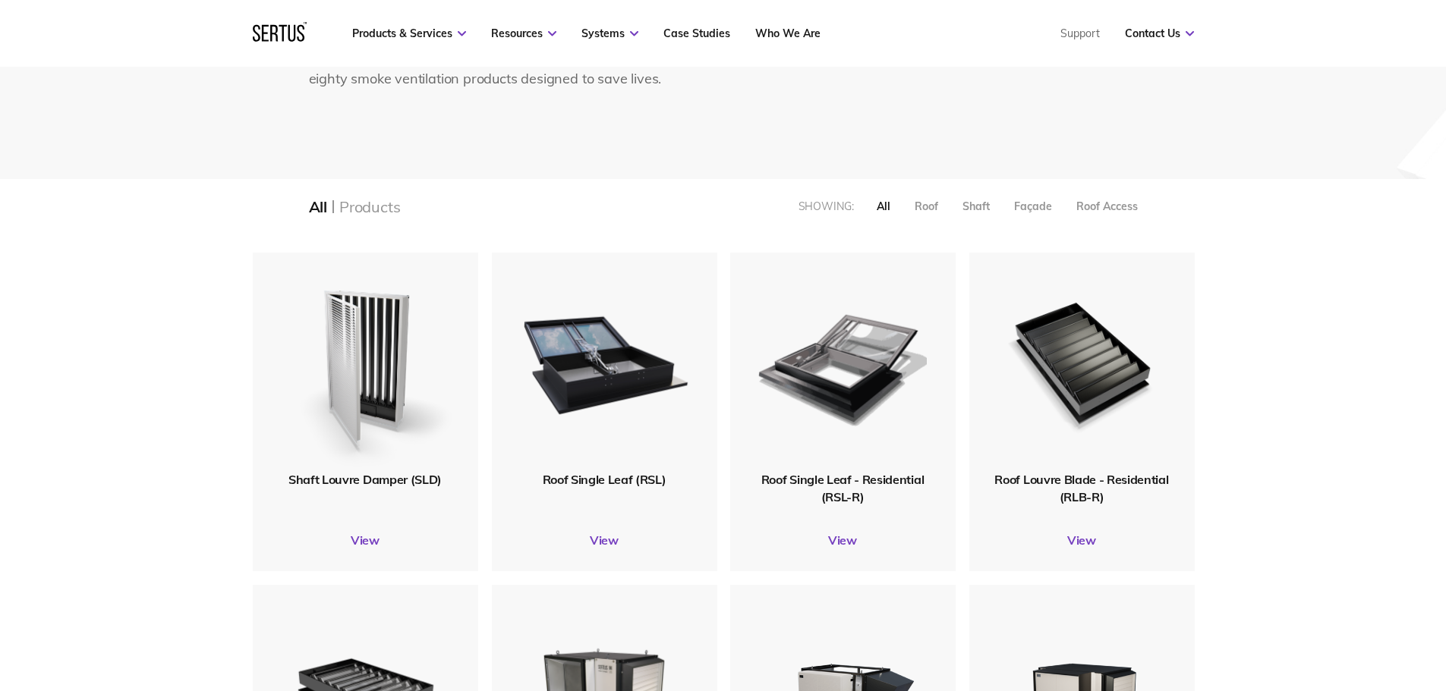 The height and width of the screenshot is (691, 1446). What do you see at coordinates (788, 33) in the screenshot?
I see `a: Who We Are` at bounding box center [788, 33].